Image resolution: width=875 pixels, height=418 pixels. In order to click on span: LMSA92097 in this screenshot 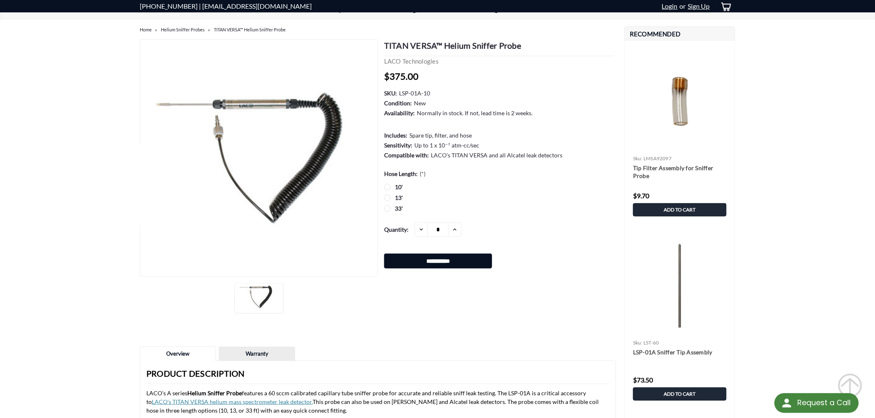, I will do `click(658, 158)`.